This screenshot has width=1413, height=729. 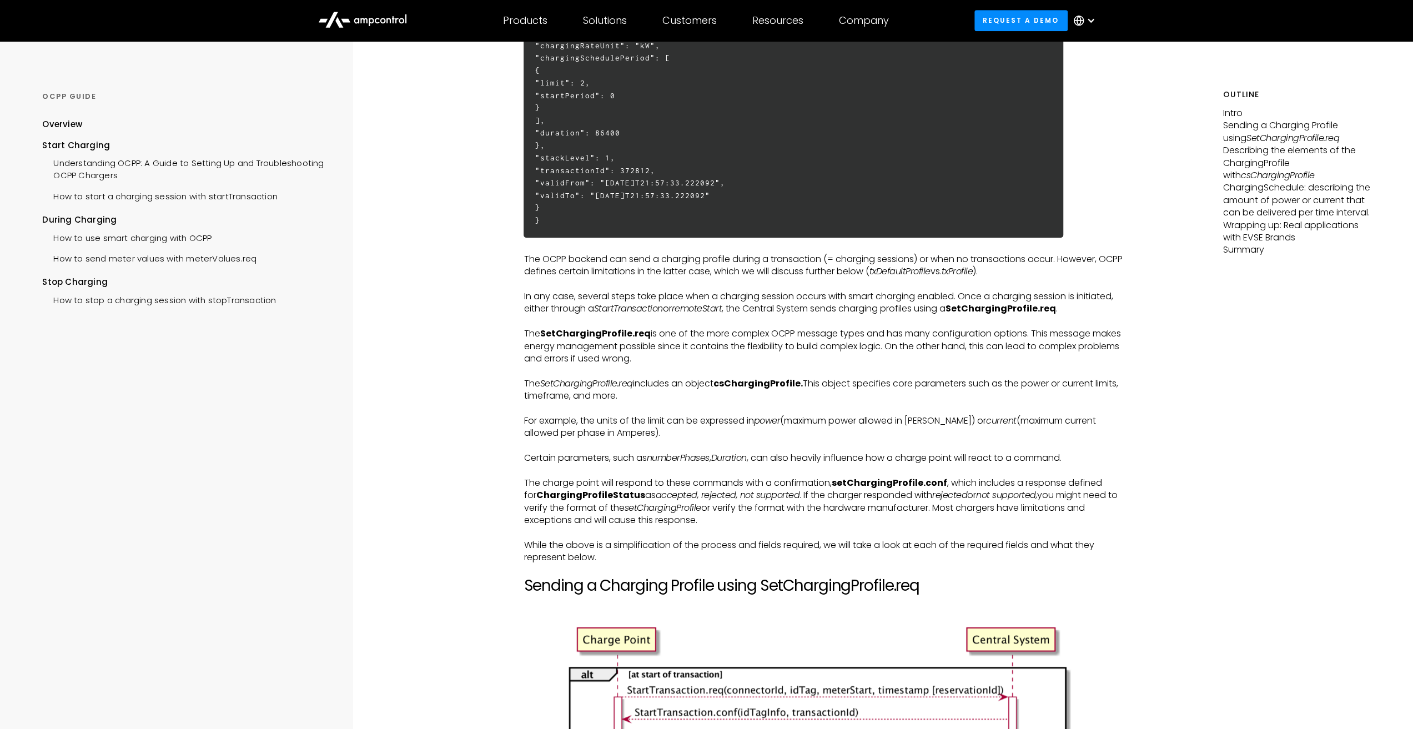 What do you see at coordinates (160, 195) in the screenshot?
I see `a: How to start a charging session with startTransaction` at bounding box center [160, 195].